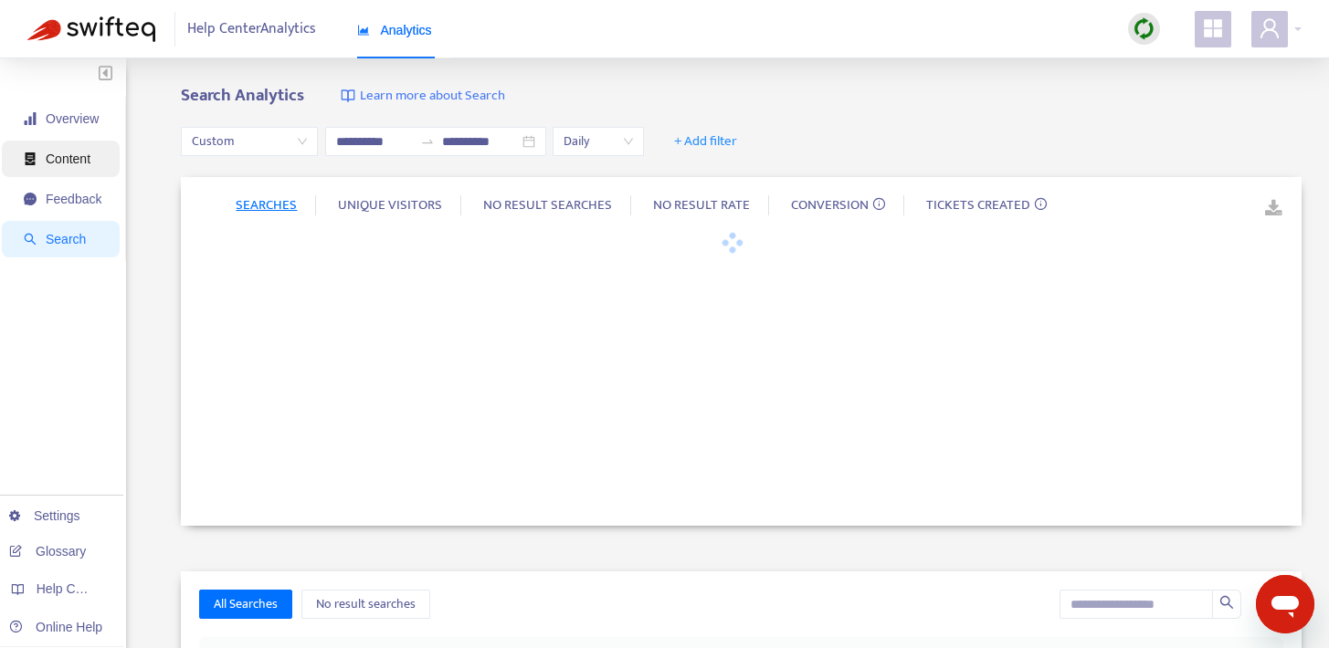  Describe the element at coordinates (246, 604) in the screenshot. I see `span: All Searches` at that location.